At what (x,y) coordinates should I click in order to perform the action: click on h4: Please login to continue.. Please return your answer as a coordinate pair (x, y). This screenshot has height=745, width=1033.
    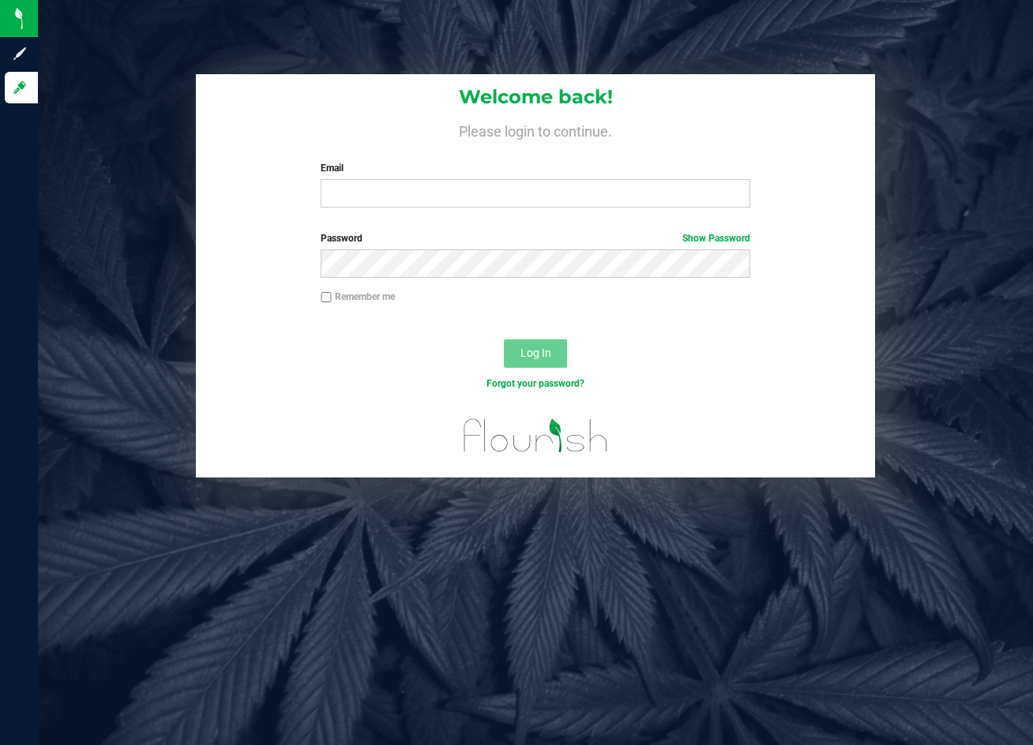
    Looking at the image, I should click on (535, 129).